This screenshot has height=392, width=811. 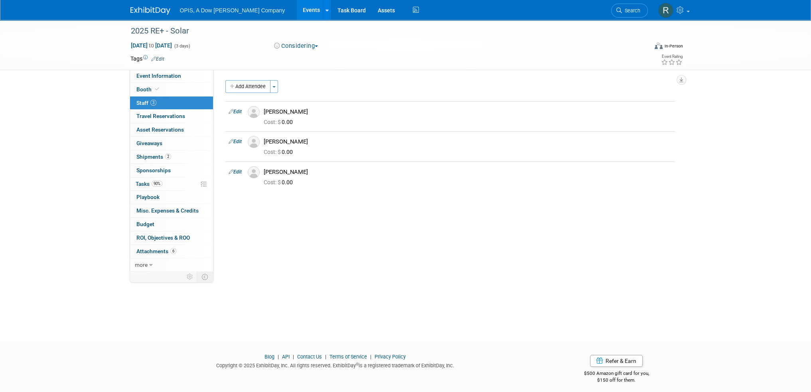 What do you see at coordinates (156, 251) in the screenshot?
I see `span: Attachments` at bounding box center [156, 251].